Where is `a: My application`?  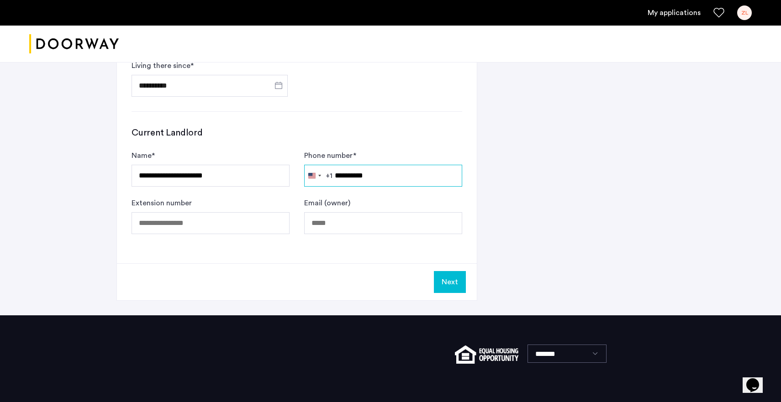
a: My application is located at coordinates (674, 13).